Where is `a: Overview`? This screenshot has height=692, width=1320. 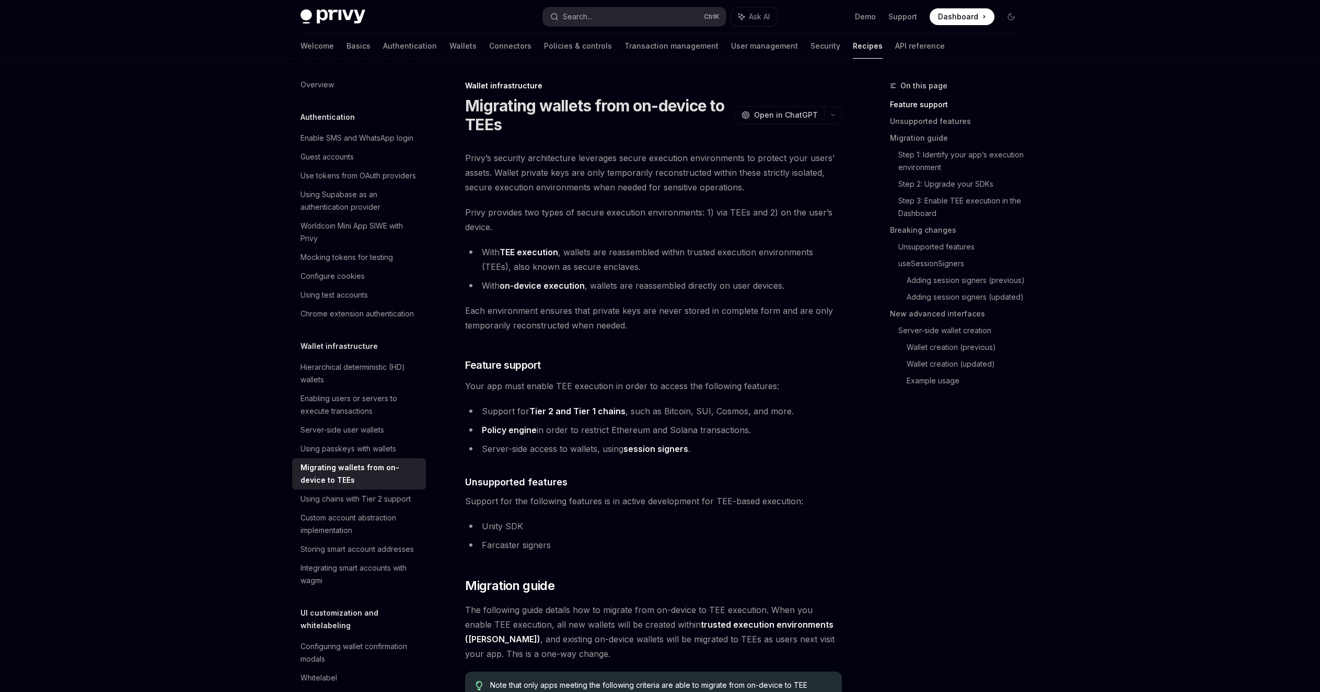 a: Overview is located at coordinates (359, 85).